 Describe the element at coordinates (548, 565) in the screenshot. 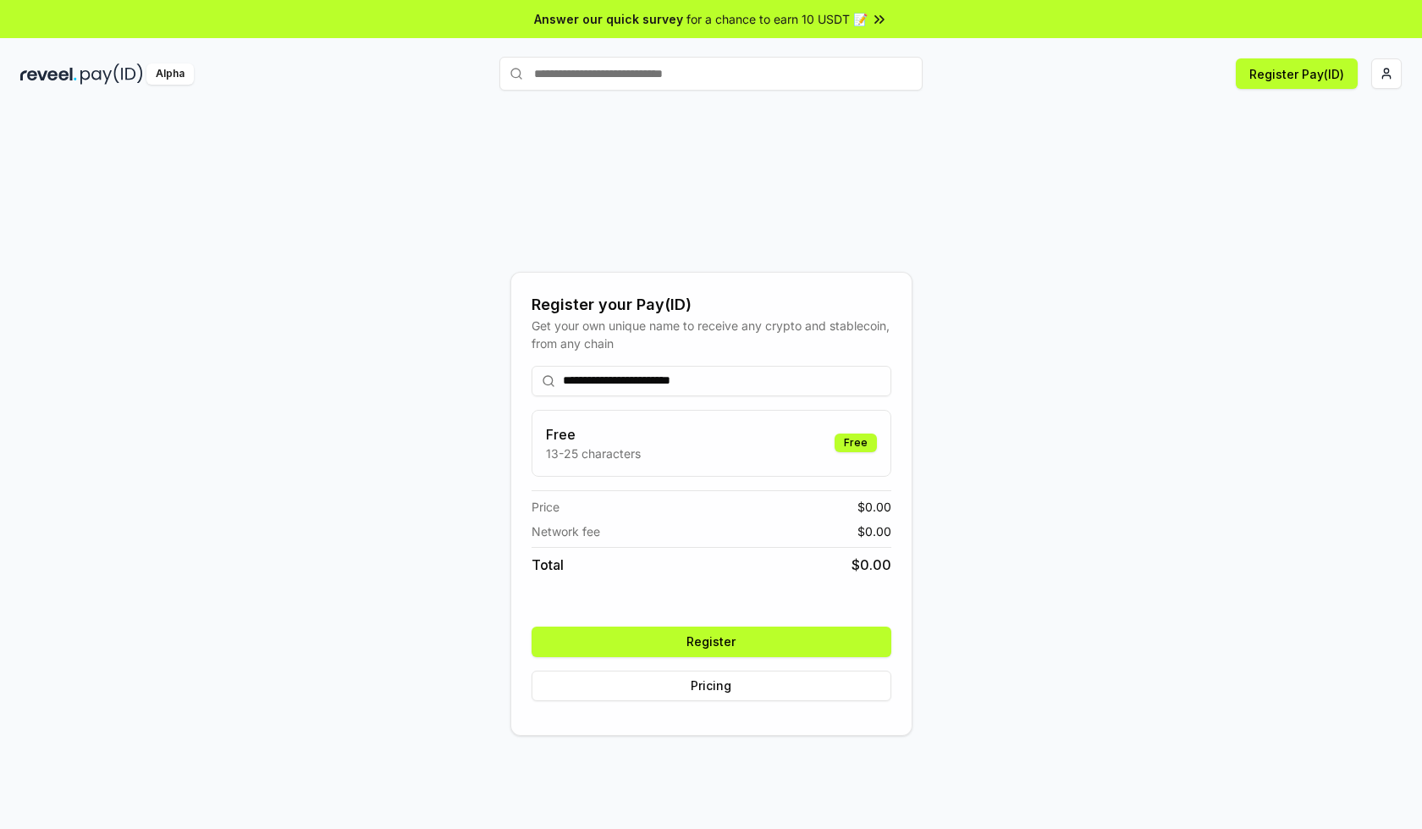

I see `span: Total` at that location.